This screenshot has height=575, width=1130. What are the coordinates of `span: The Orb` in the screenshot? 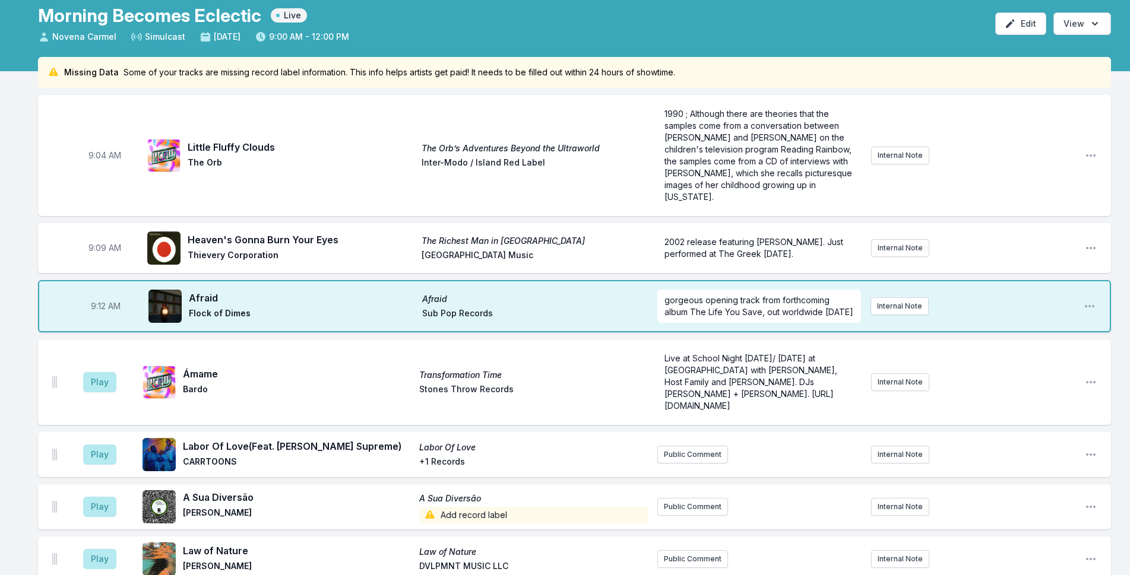 It's located at (301, 164).